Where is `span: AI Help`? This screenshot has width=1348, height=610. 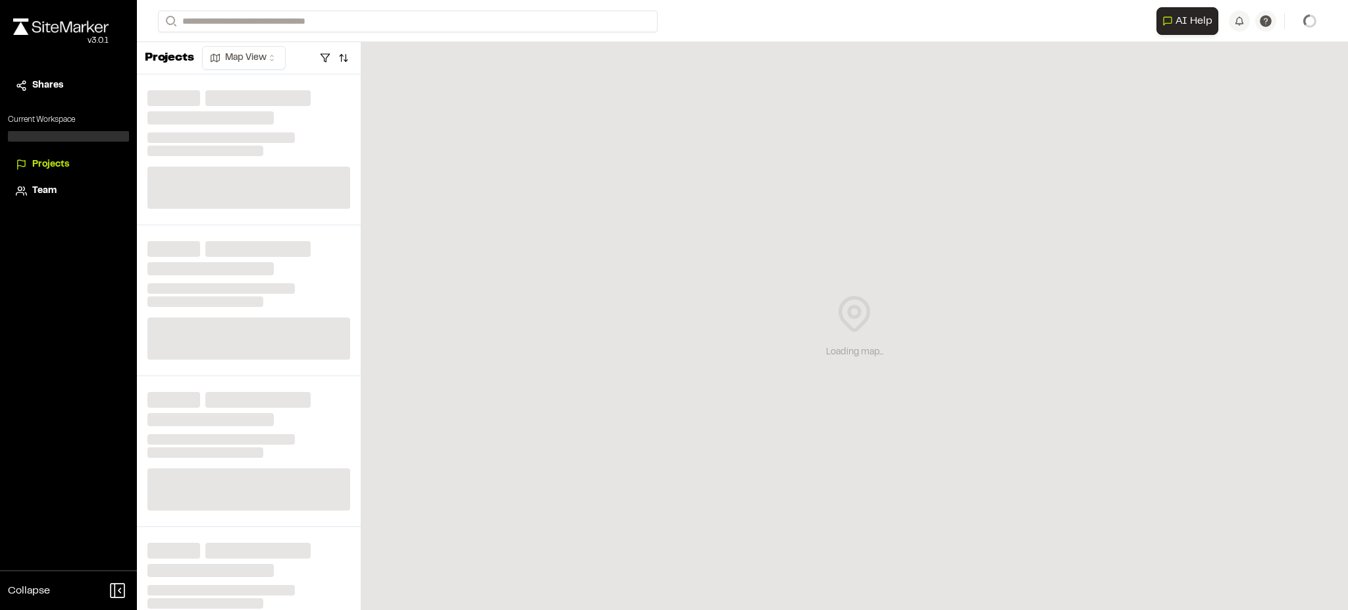
span: AI Help is located at coordinates (1194, 21).